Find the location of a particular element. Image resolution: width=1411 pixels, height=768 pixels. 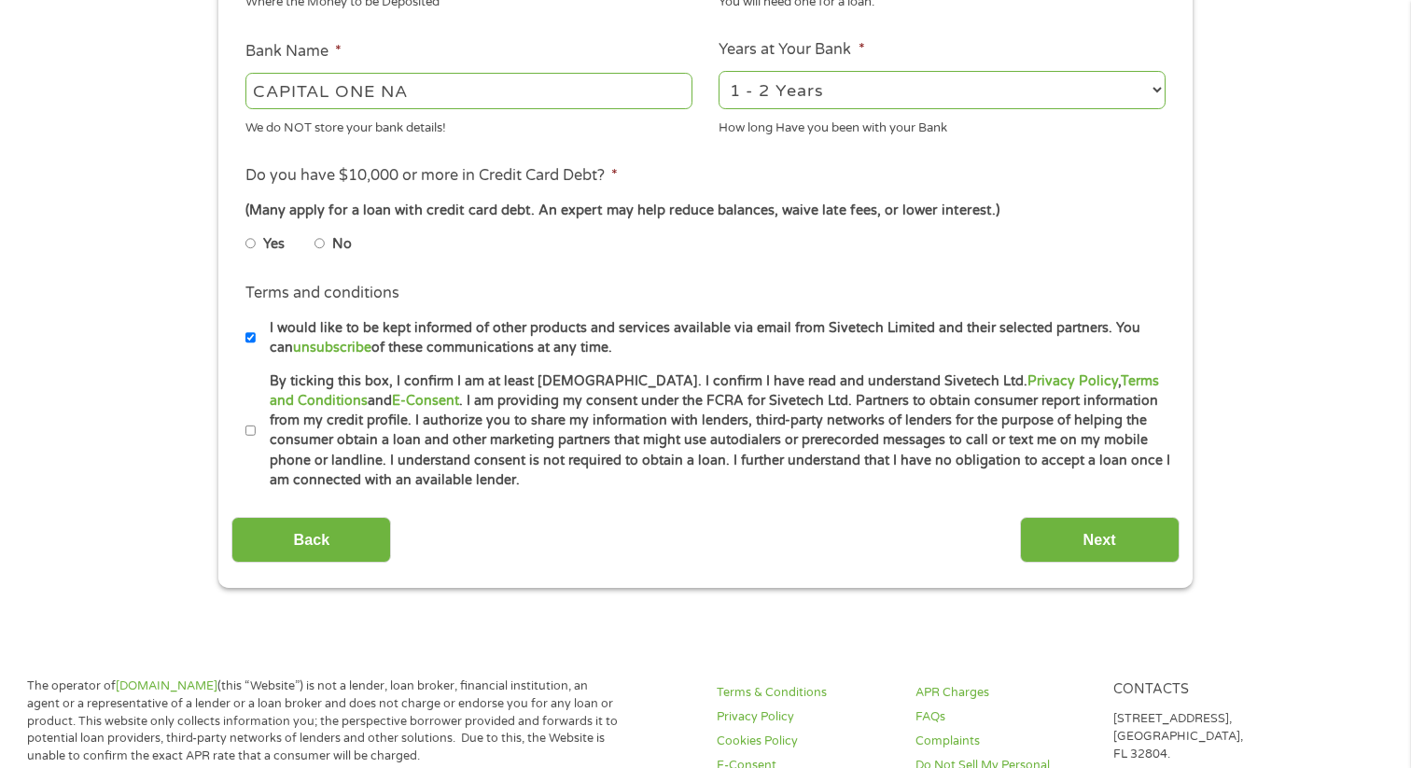

a: APR Charges is located at coordinates (1003, 693).